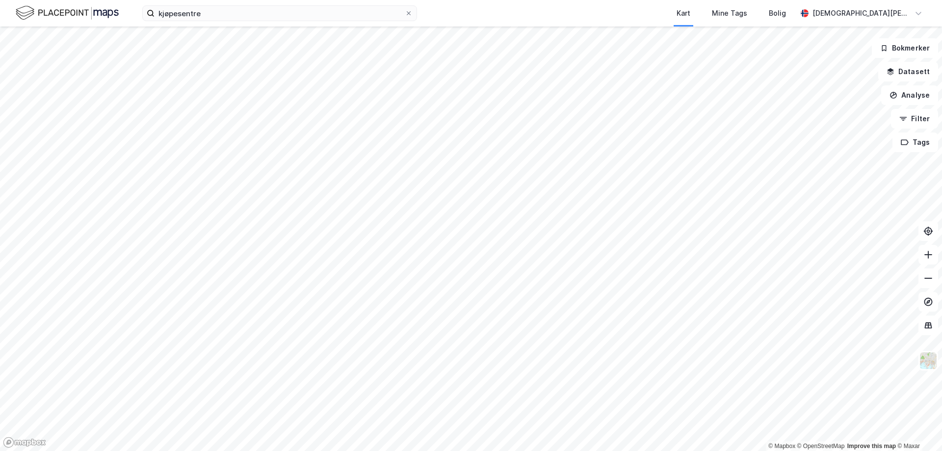 This screenshot has width=942, height=451. I want to click on div: Chat Widget, so click(918, 427).